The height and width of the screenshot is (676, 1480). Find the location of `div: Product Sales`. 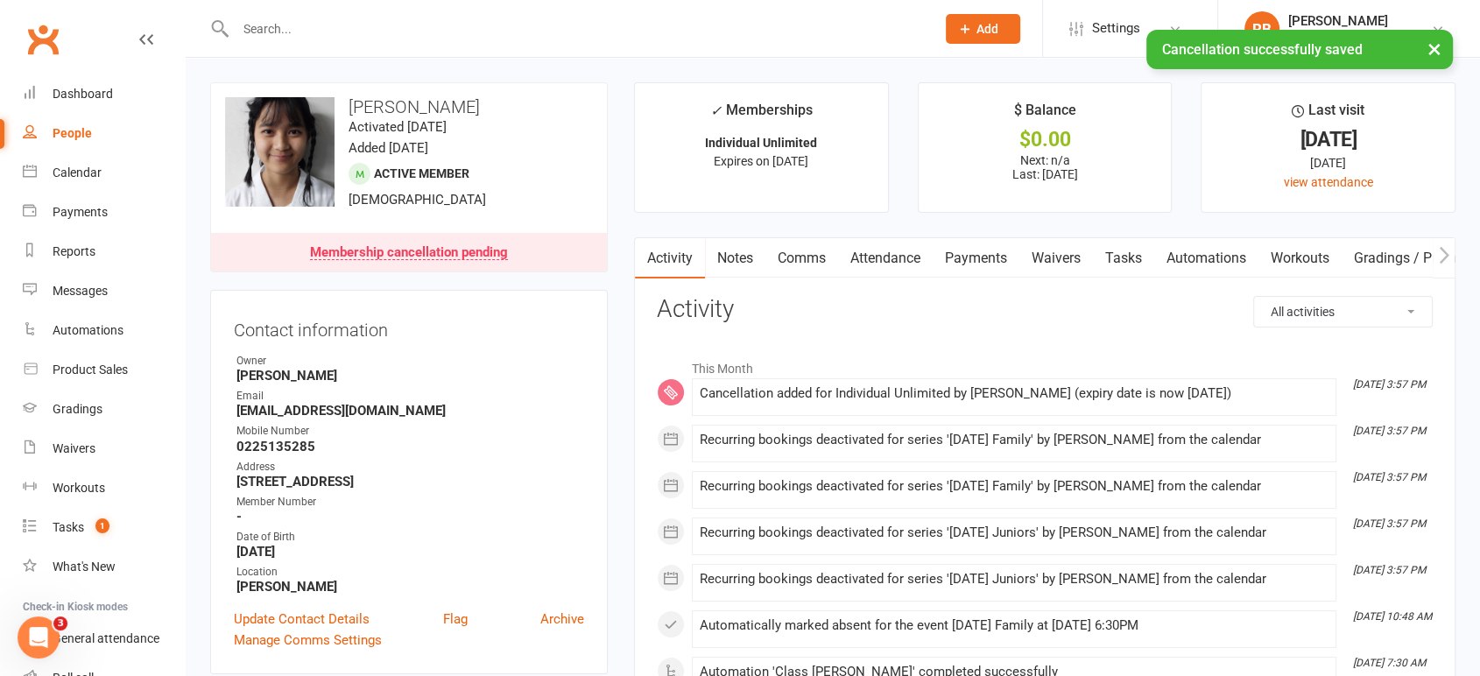

div: Product Sales is located at coordinates (90, 370).